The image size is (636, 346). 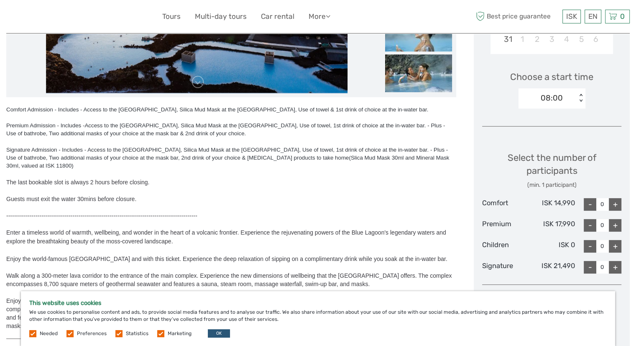 What do you see at coordinates (623, 16) in the screenshot?
I see `span: 0` at bounding box center [623, 16].